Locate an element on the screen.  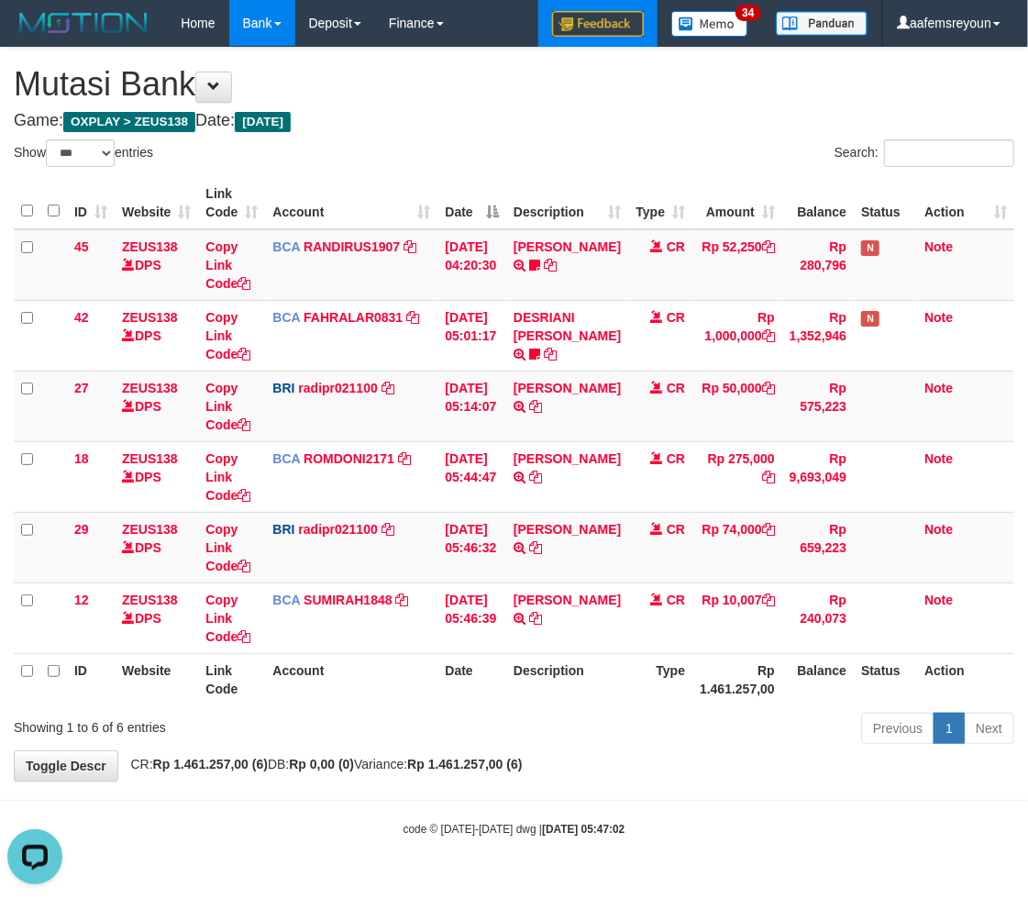
td: Rp 575,223 is located at coordinates (818, 405).